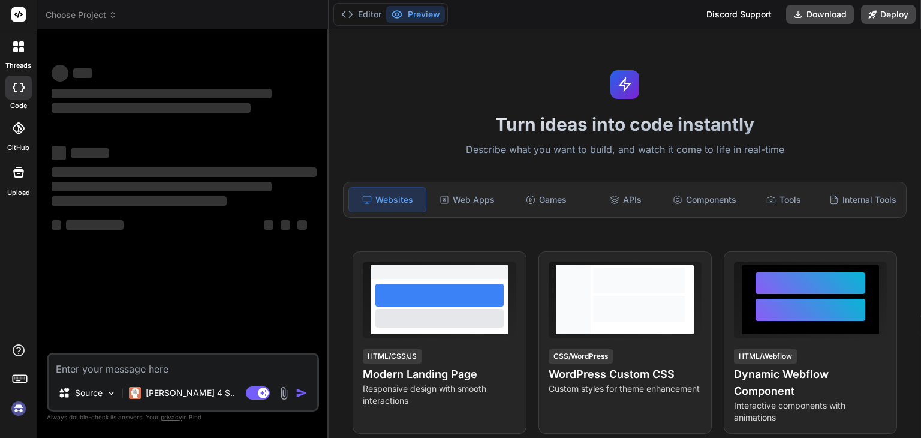 The width and height of the screenshot is (921, 438). What do you see at coordinates (18, 65) in the screenshot?
I see `label: threads` at bounding box center [18, 65].